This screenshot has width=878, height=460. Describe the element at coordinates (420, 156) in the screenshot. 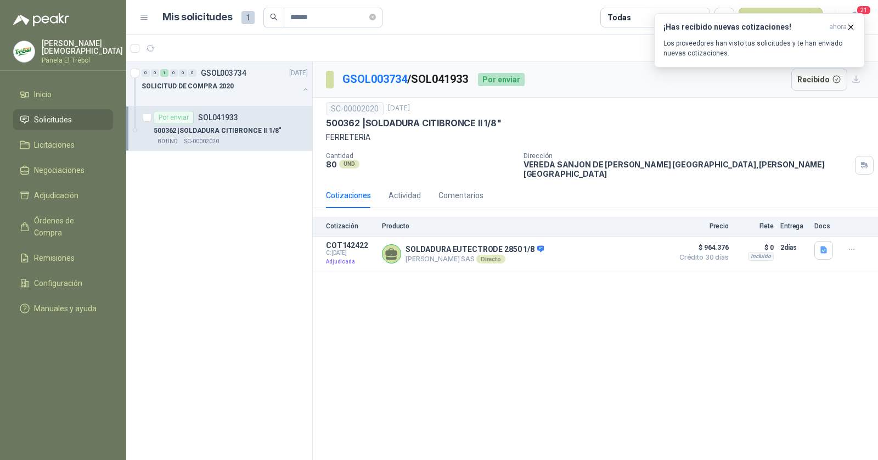

I see `p: Cantidad` at that location.